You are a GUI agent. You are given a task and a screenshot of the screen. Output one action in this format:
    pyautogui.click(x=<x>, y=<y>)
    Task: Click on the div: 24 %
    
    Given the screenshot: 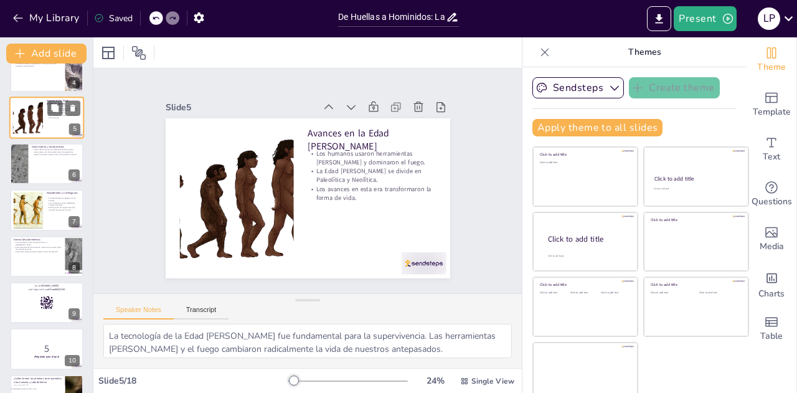 What is the action you would take?
    pyautogui.click(x=435, y=381)
    